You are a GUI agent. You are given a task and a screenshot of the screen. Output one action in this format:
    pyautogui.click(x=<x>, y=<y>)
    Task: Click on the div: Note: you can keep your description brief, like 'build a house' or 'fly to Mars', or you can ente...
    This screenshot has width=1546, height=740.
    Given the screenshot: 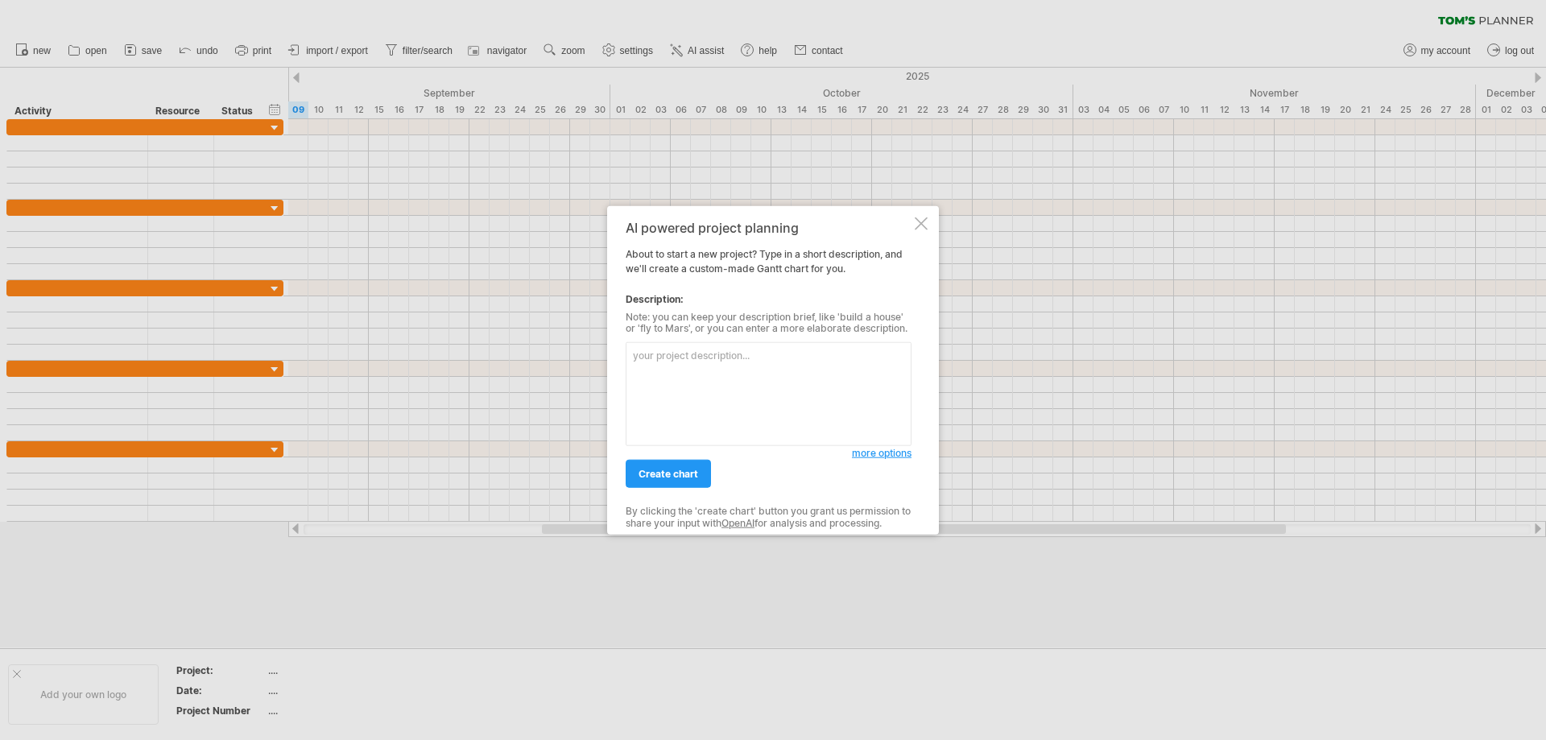 What is the action you would take?
    pyautogui.click(x=768, y=322)
    